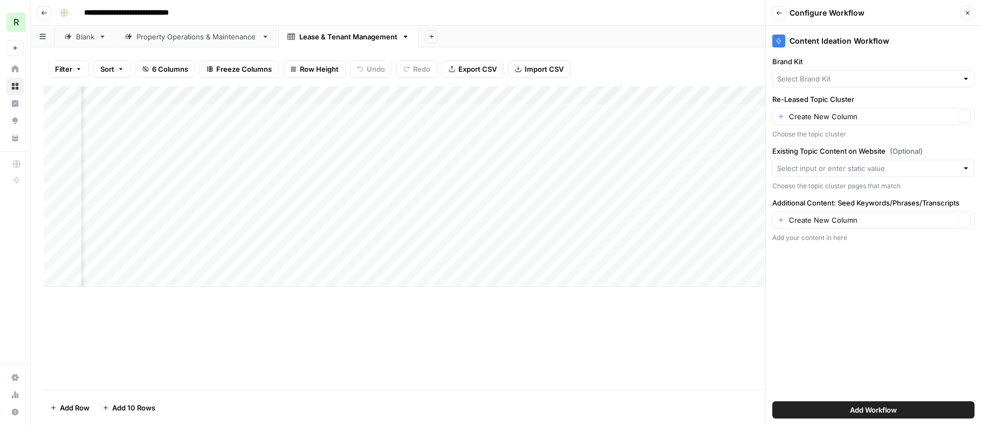 This screenshot has width=981, height=425. Describe the element at coordinates (417, 69) in the screenshot. I see `button: Redo` at that location.